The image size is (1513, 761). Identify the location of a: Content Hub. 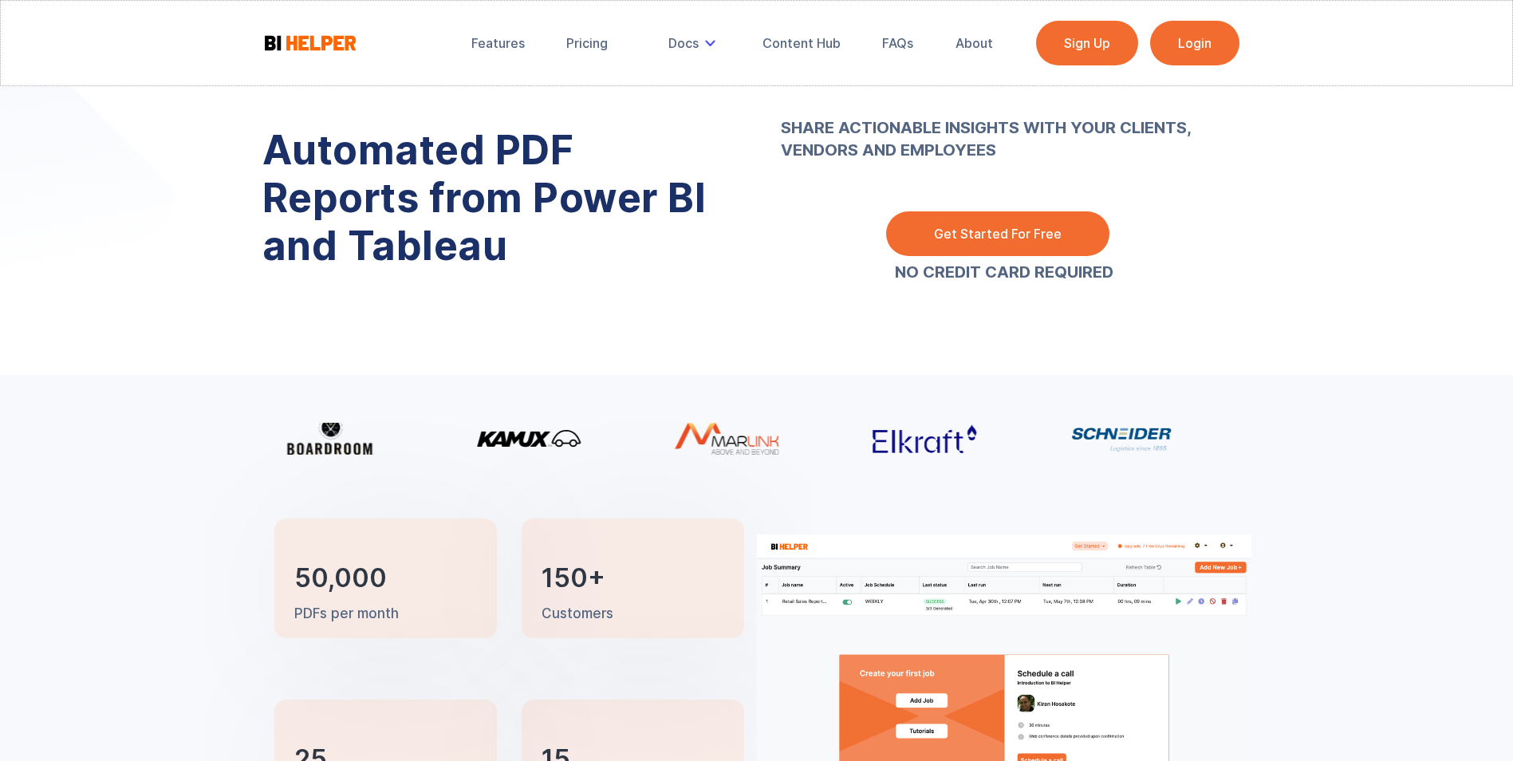
(802, 43).